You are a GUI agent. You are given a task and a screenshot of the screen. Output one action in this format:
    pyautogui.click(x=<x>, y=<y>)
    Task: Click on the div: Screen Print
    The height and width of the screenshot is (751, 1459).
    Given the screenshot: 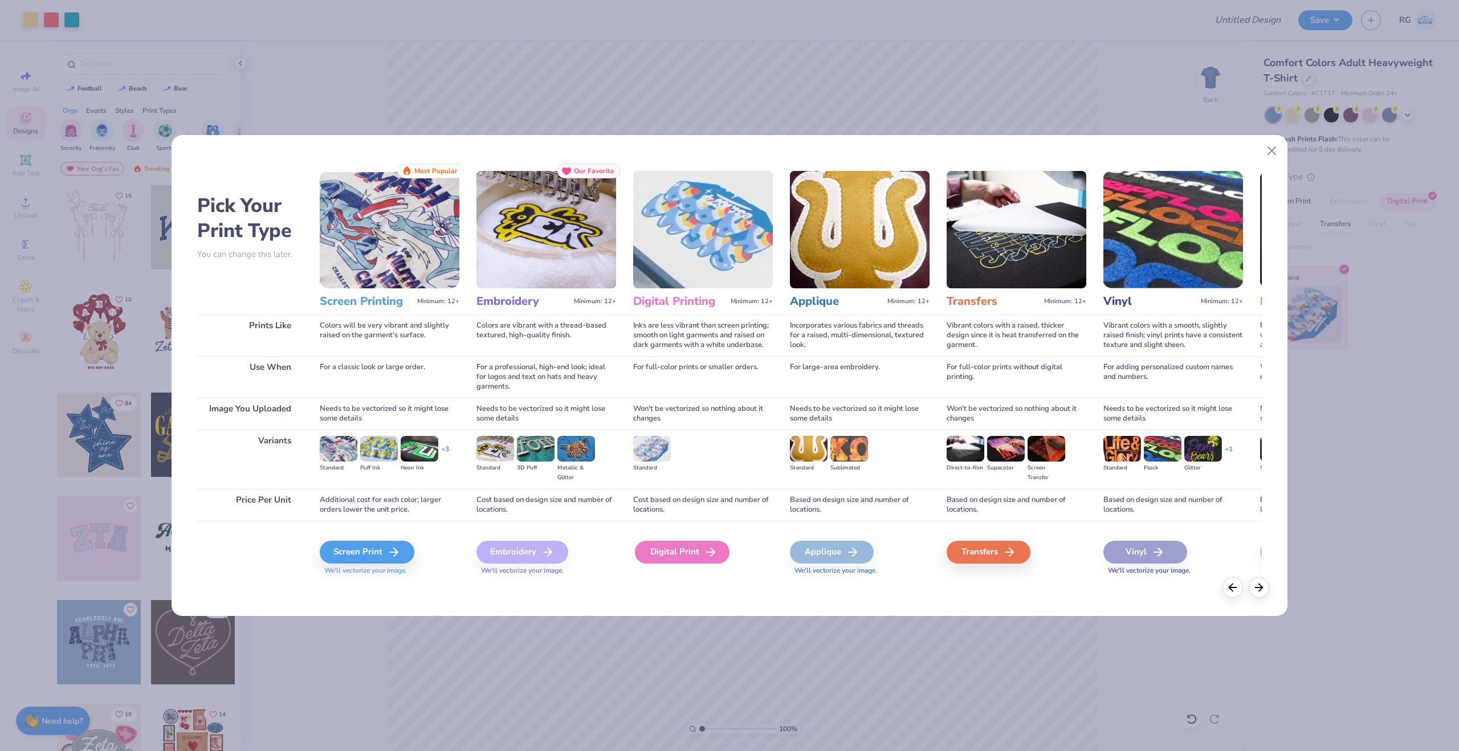 What is the action you would take?
    pyautogui.click(x=367, y=552)
    